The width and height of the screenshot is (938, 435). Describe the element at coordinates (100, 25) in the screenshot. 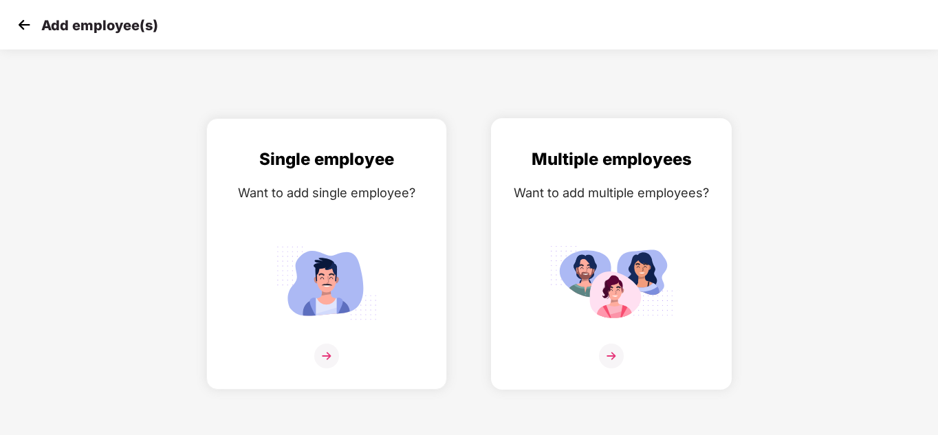

I see `p: Add employee(s)` at that location.